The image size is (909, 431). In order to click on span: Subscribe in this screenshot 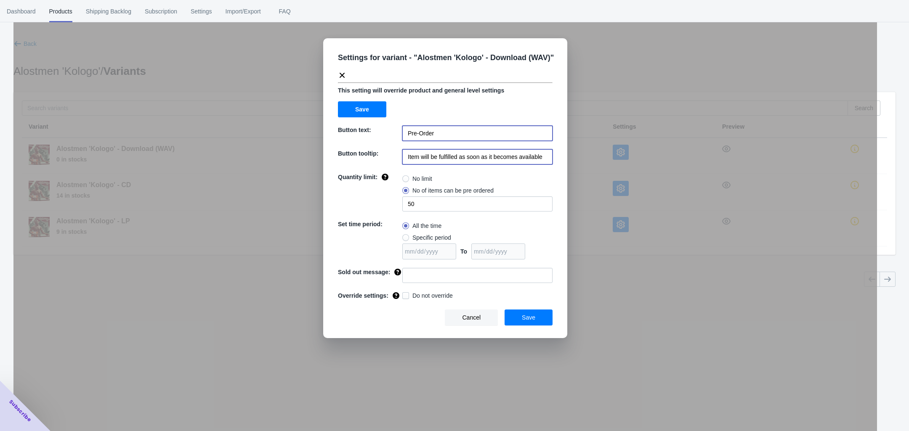, I will do `click(20, 411)`.